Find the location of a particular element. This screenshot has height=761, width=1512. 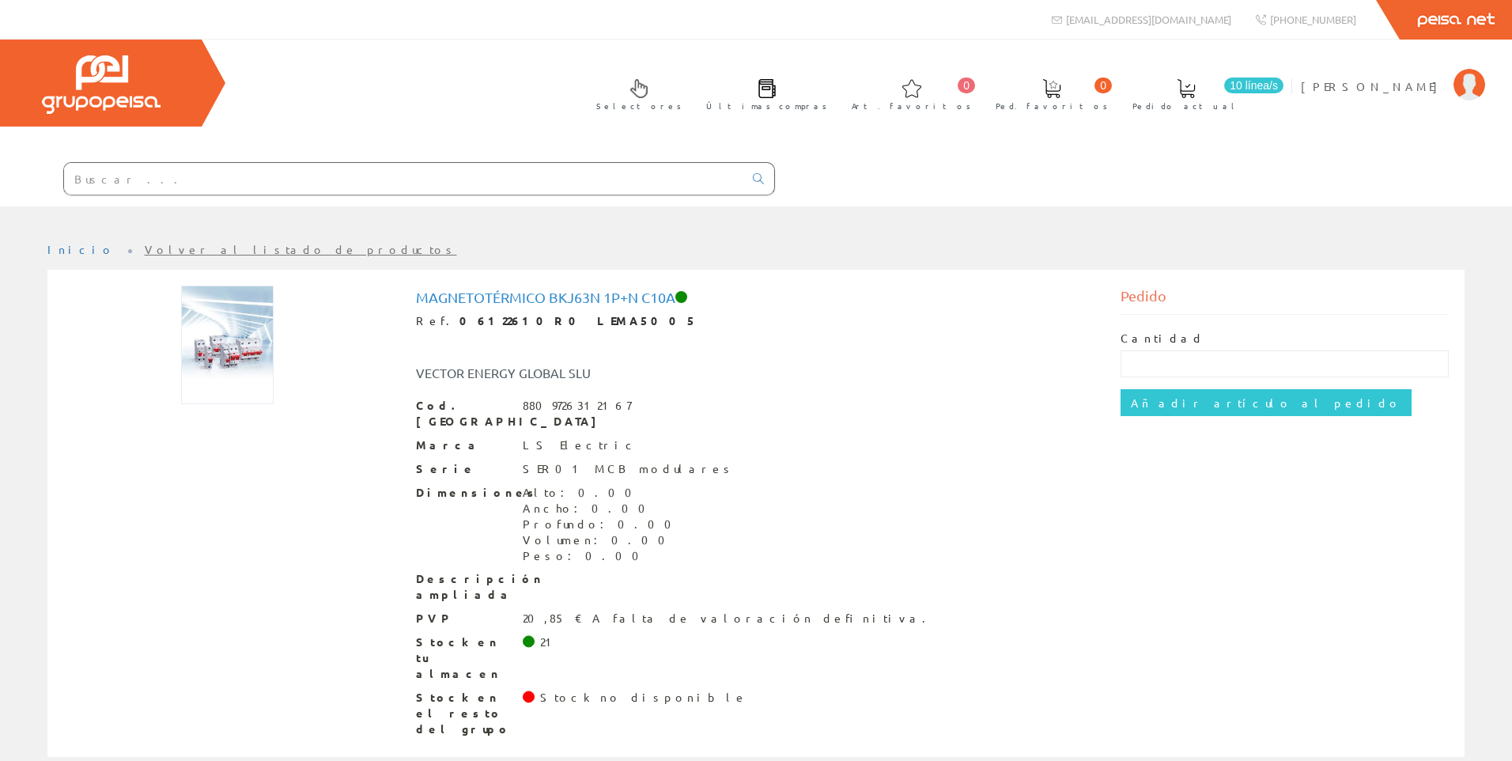

h1: Magnetotérmico BKJ63N 1p+n C10a is located at coordinates (756, 297).